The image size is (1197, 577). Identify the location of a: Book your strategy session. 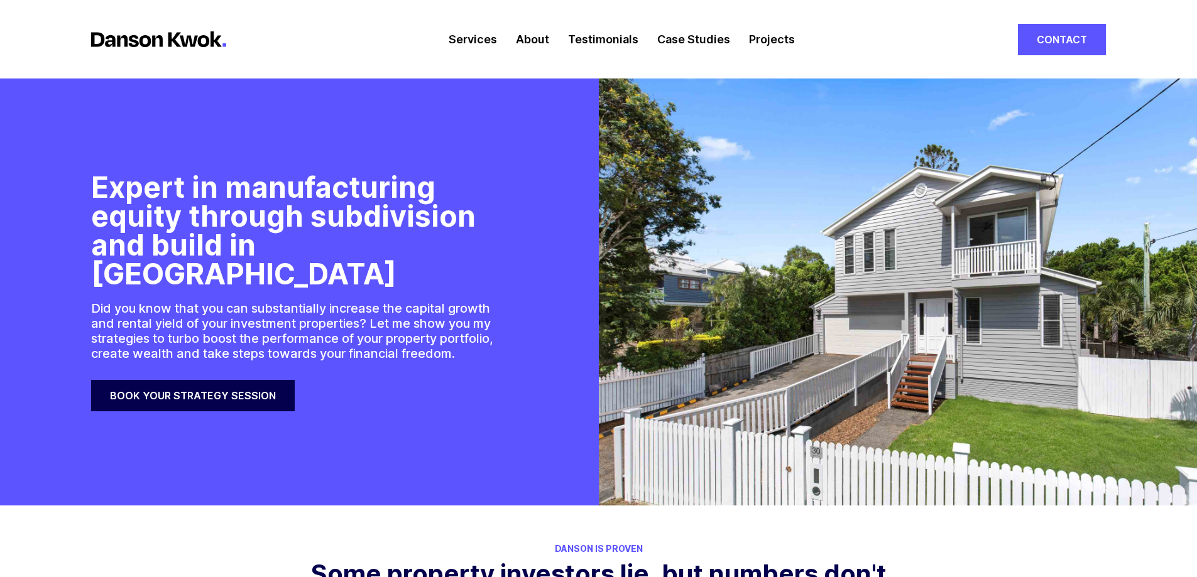
(193, 396).